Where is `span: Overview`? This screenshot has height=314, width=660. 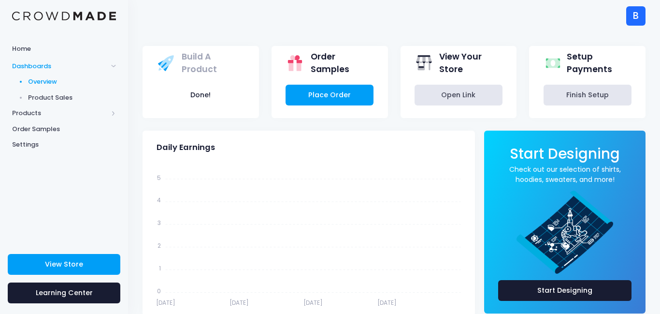
span: Overview is located at coordinates (72, 82).